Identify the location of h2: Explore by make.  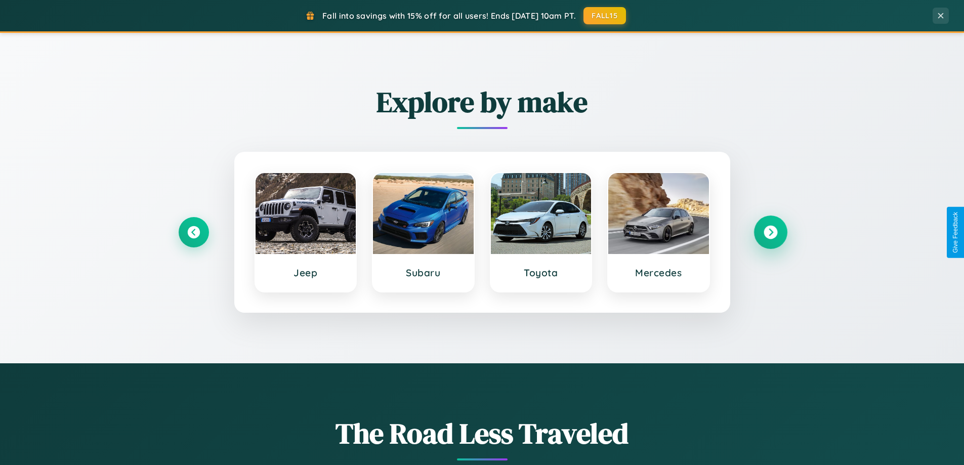
(482, 102).